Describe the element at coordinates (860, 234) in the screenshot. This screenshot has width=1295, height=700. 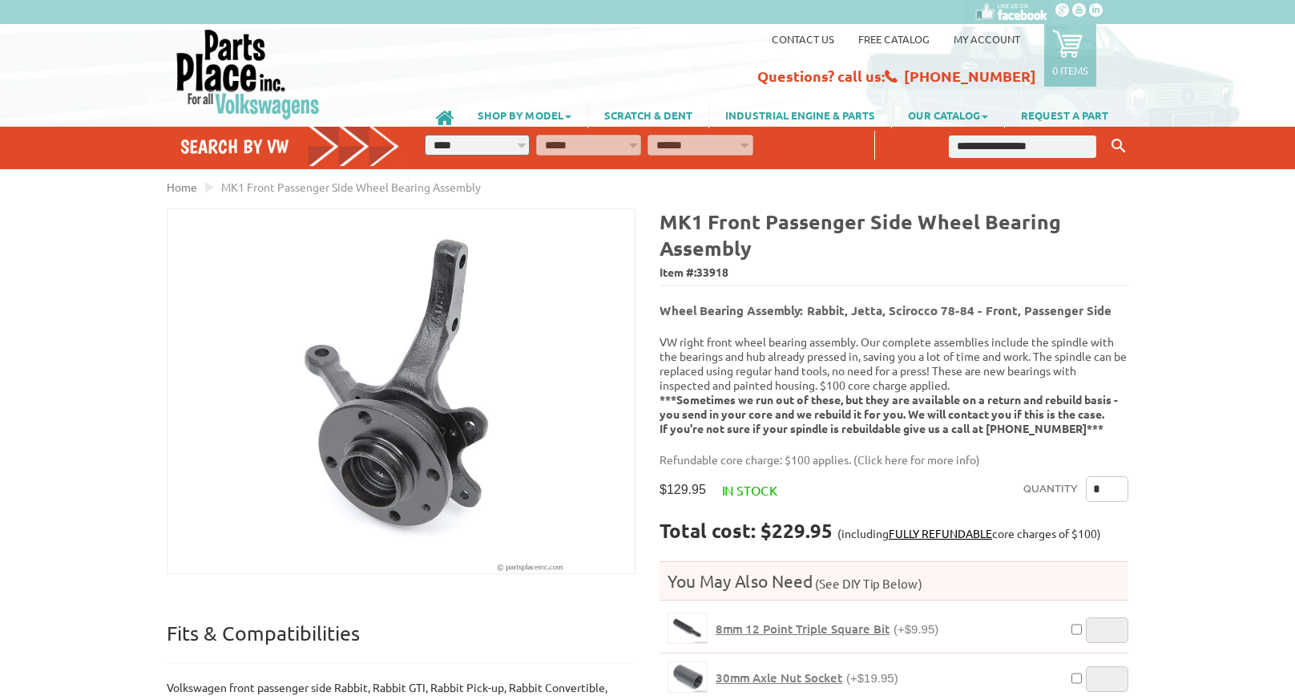
I see `b: MK1 Front Passenger Side Wheel Bearing Assembly` at that location.